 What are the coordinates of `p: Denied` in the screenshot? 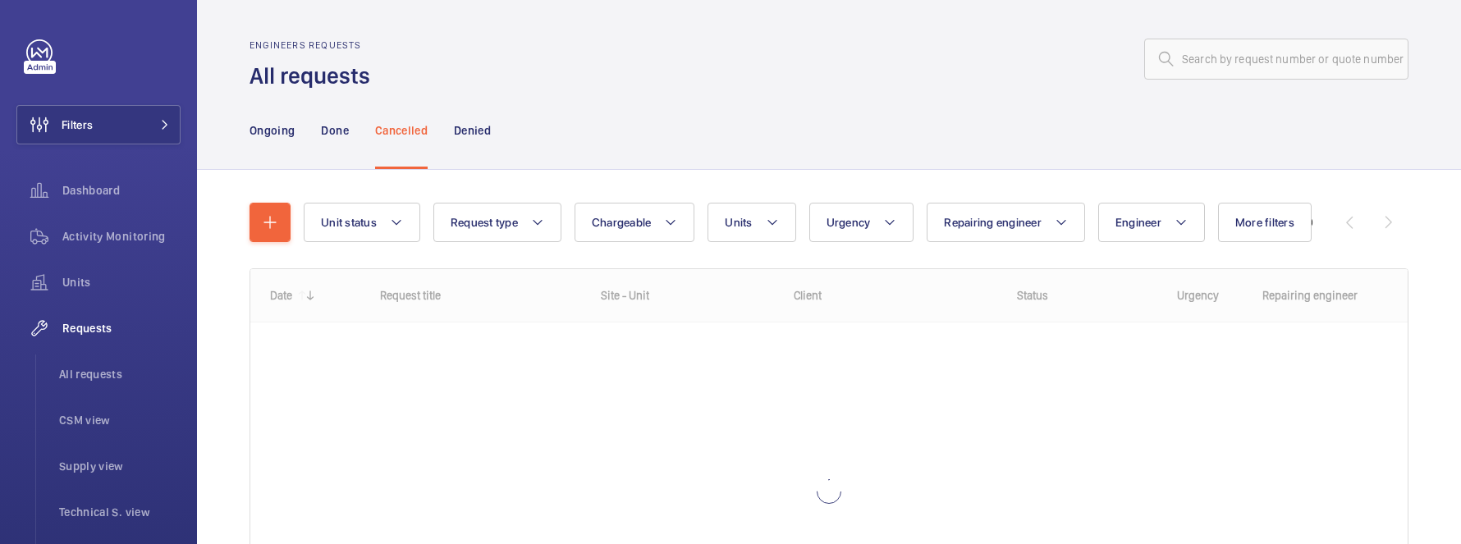 It's located at (472, 131).